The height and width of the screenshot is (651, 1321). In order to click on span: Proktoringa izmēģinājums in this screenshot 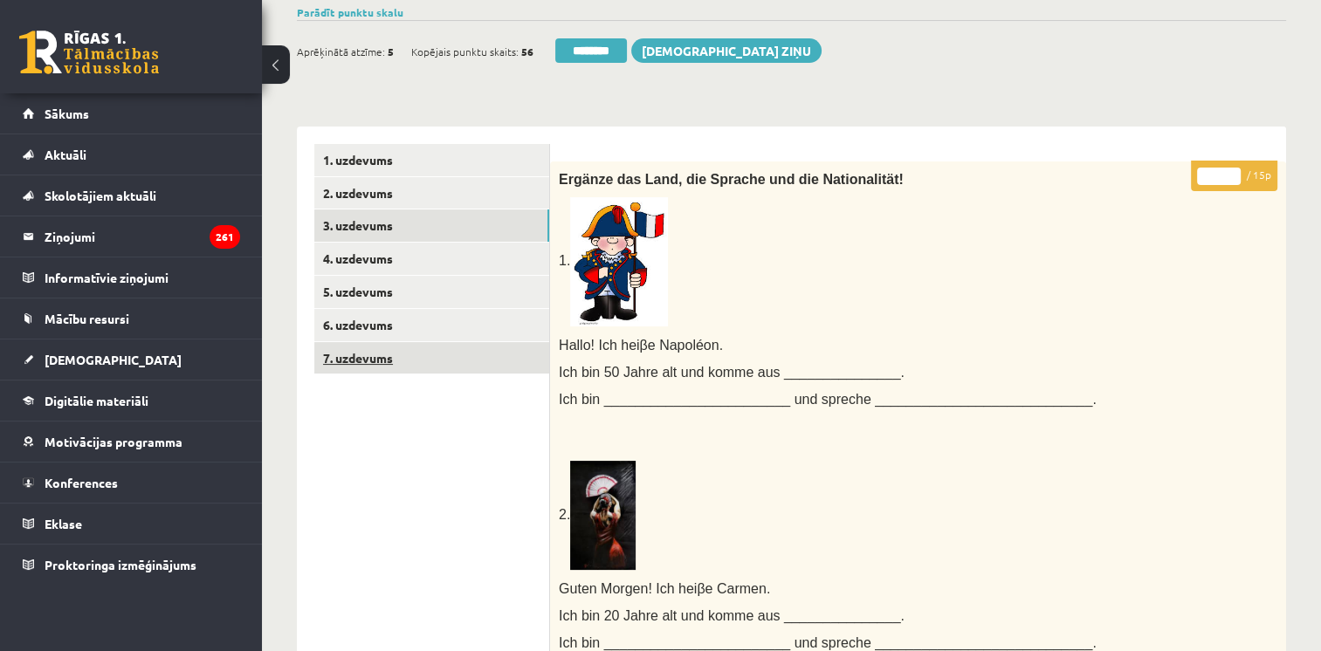, I will do `click(120, 565)`.